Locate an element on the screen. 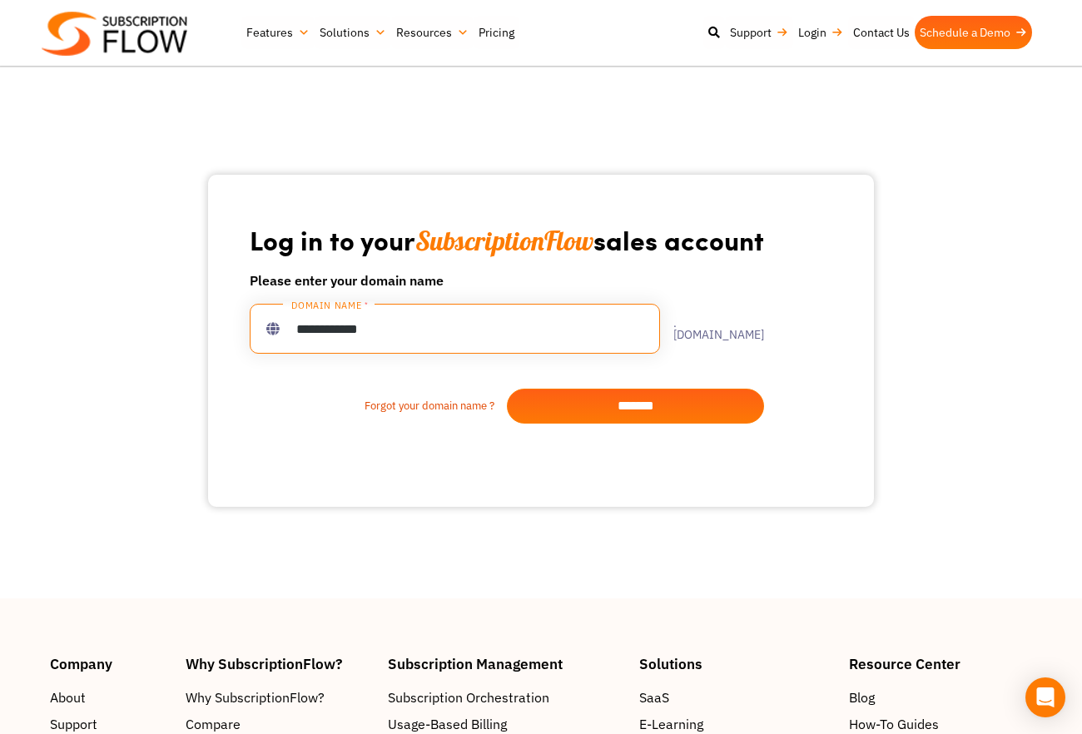 The image size is (1082, 734). span: Why SubscriptionFlow? is located at coordinates (255, 698).